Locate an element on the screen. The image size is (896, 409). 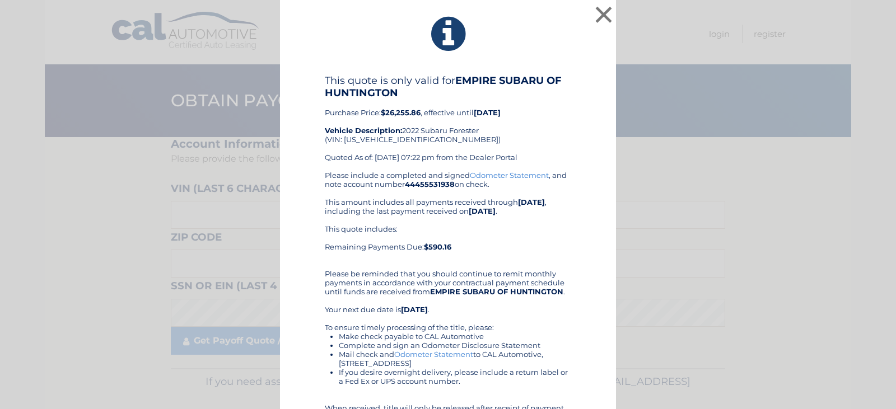
b: 44455531938 is located at coordinates (429, 184).